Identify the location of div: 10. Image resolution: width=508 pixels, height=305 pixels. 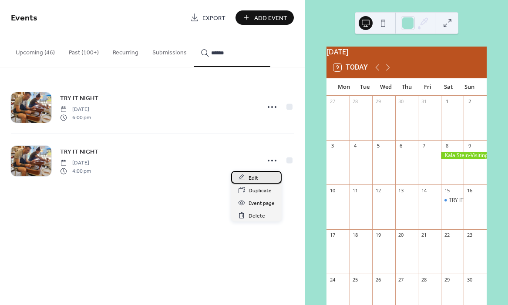
(332, 190).